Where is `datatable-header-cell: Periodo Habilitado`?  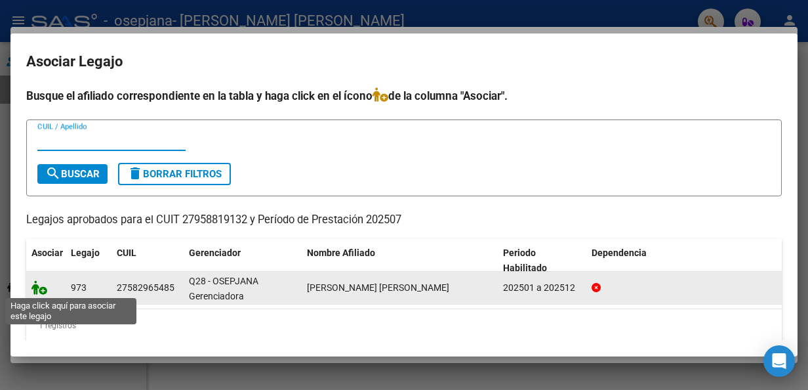 datatable-header-cell: Periodo Habilitado is located at coordinates (542, 261).